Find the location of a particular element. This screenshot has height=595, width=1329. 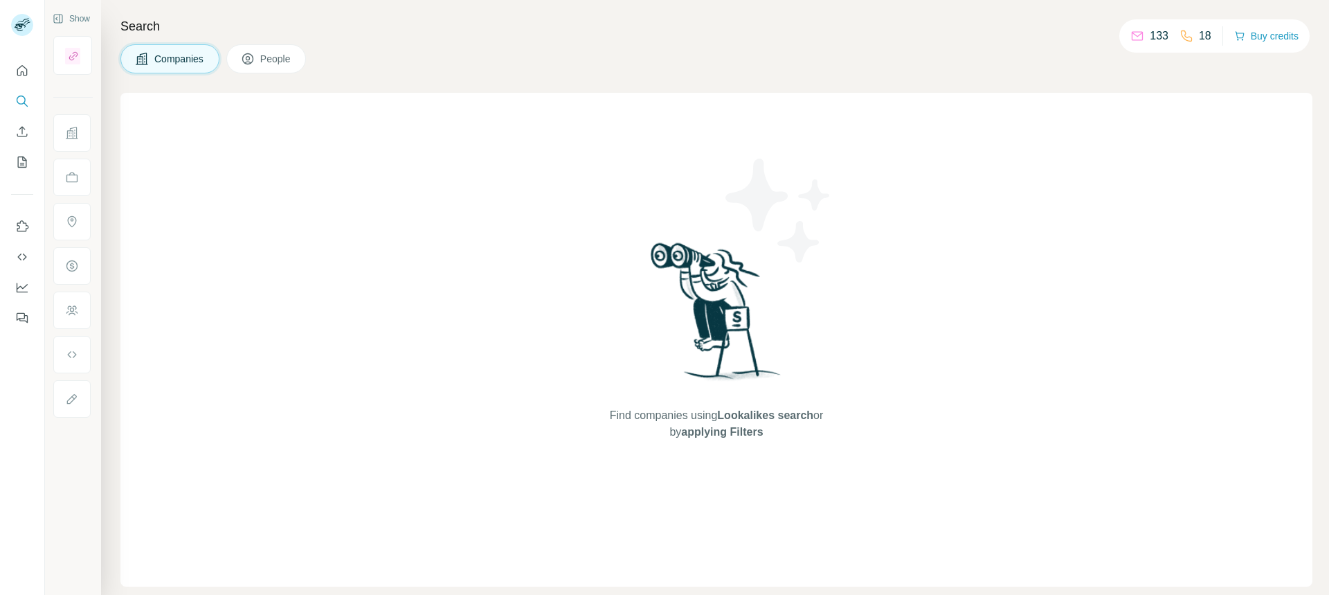

button: Search is located at coordinates (22, 101).